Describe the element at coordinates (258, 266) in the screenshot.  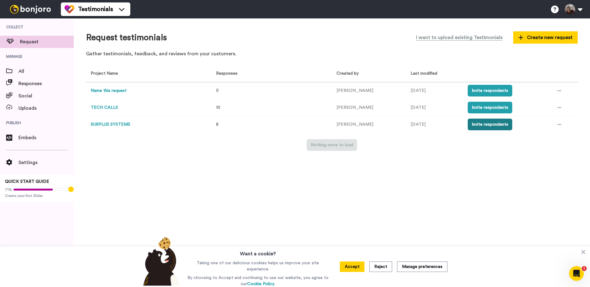
I see `p: Taking one of our delicious cookies helps us improve your site experience.` at that location.